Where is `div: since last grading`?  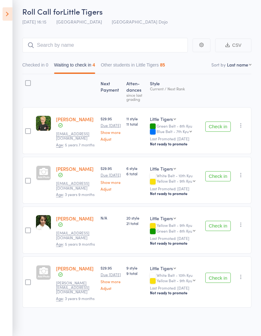
div: since last grading is located at coordinates (136, 97).